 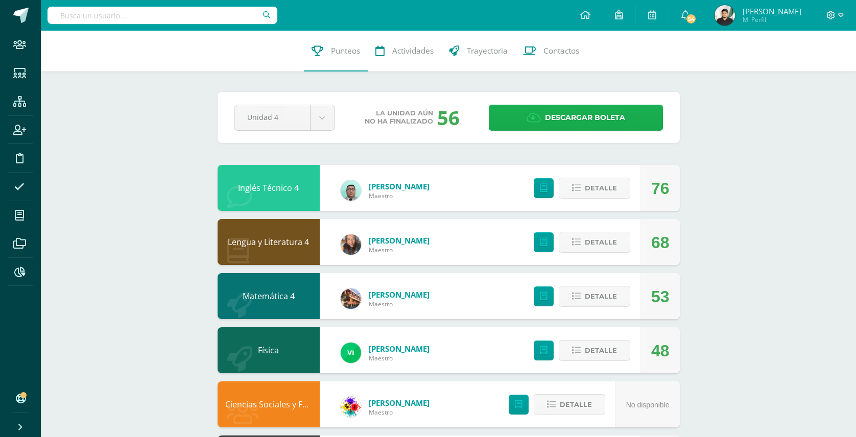 What do you see at coordinates (351, 191) in the screenshot?
I see `img: d4d564538211de5578f7ad7a2fdd564e.png` at bounding box center [351, 191].